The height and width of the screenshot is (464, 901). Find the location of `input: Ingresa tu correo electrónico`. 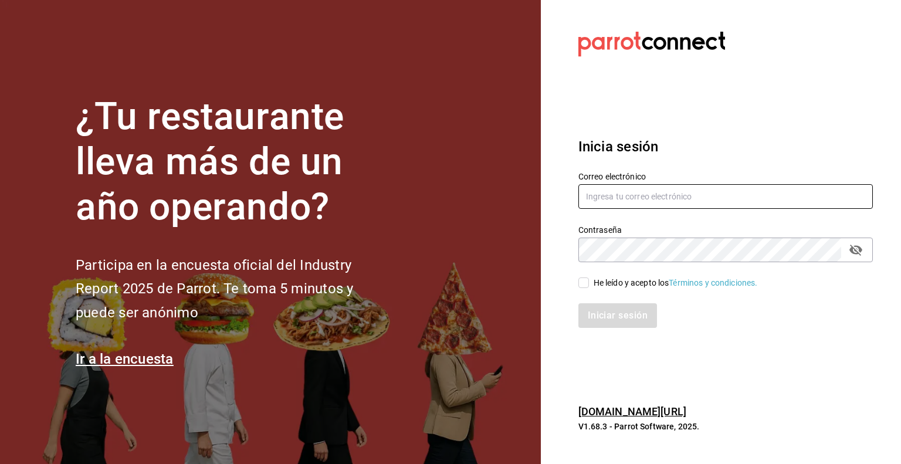

input: Ingresa tu correo electrónico is located at coordinates (726, 197).